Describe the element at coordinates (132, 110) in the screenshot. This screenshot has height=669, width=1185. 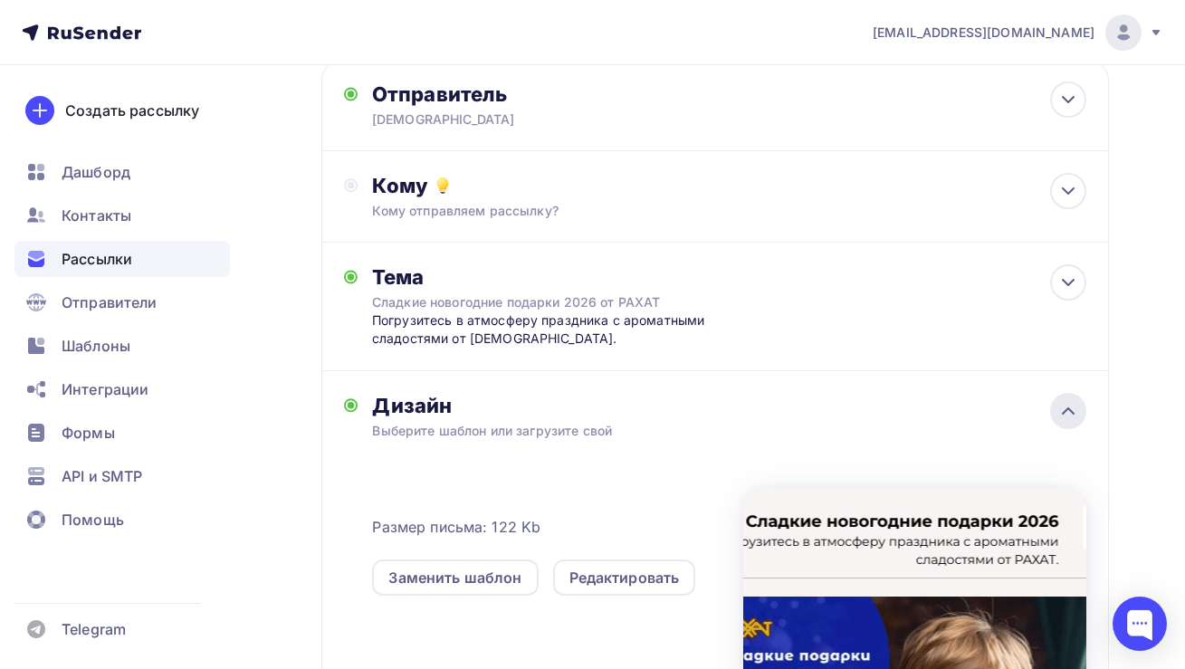
I see `div: Создать рассылку` at that location.